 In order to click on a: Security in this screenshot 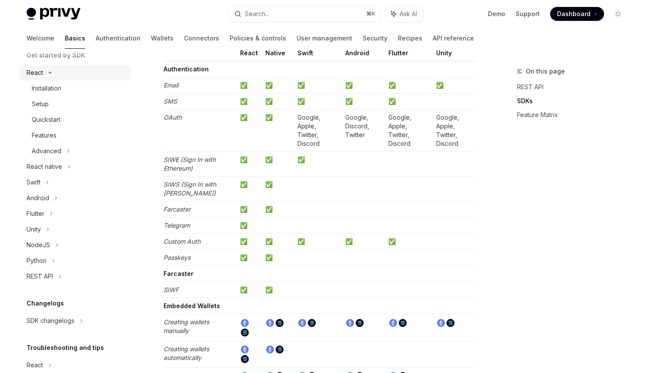, I will do `click(375, 38)`.